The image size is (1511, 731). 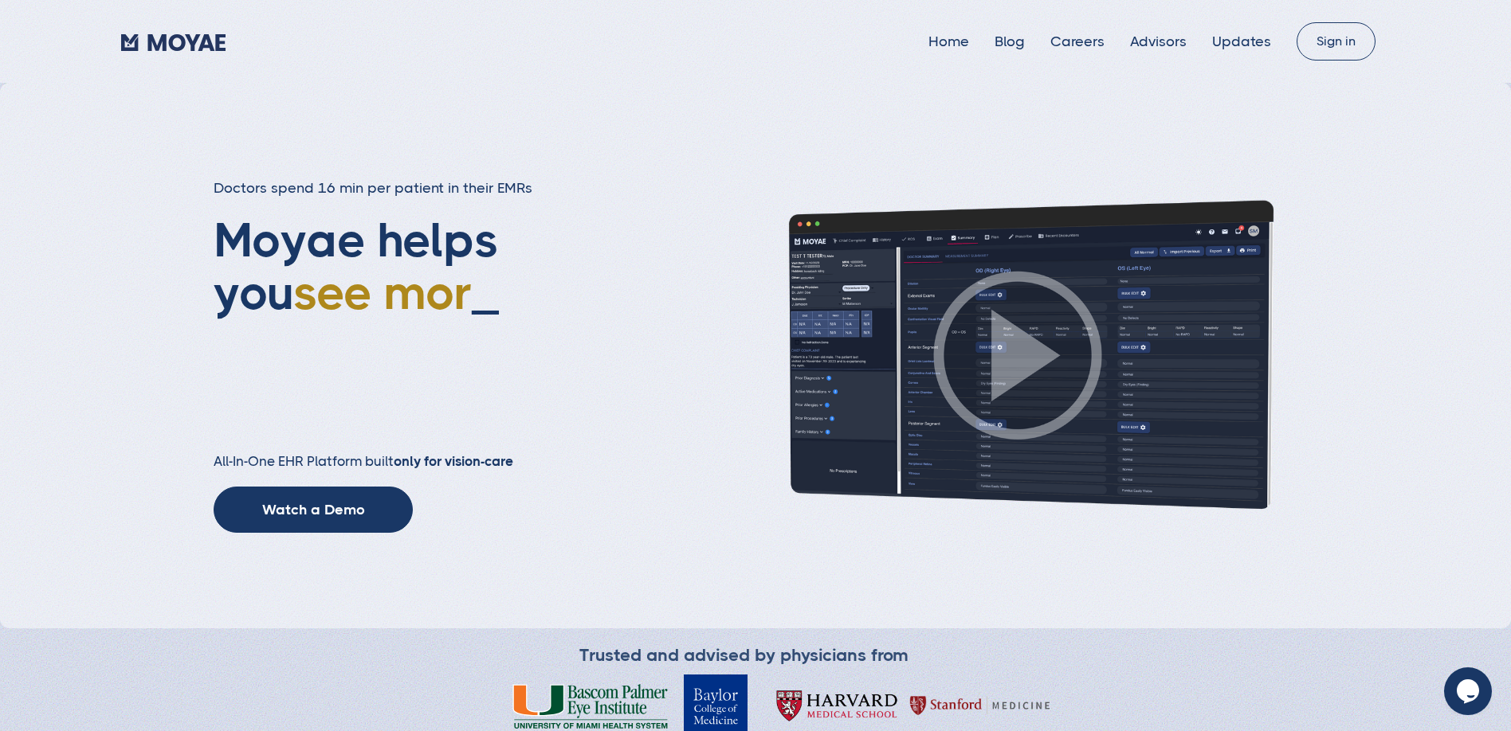 What do you see at coordinates (1010, 41) in the screenshot?
I see `a: Blog` at bounding box center [1010, 41].